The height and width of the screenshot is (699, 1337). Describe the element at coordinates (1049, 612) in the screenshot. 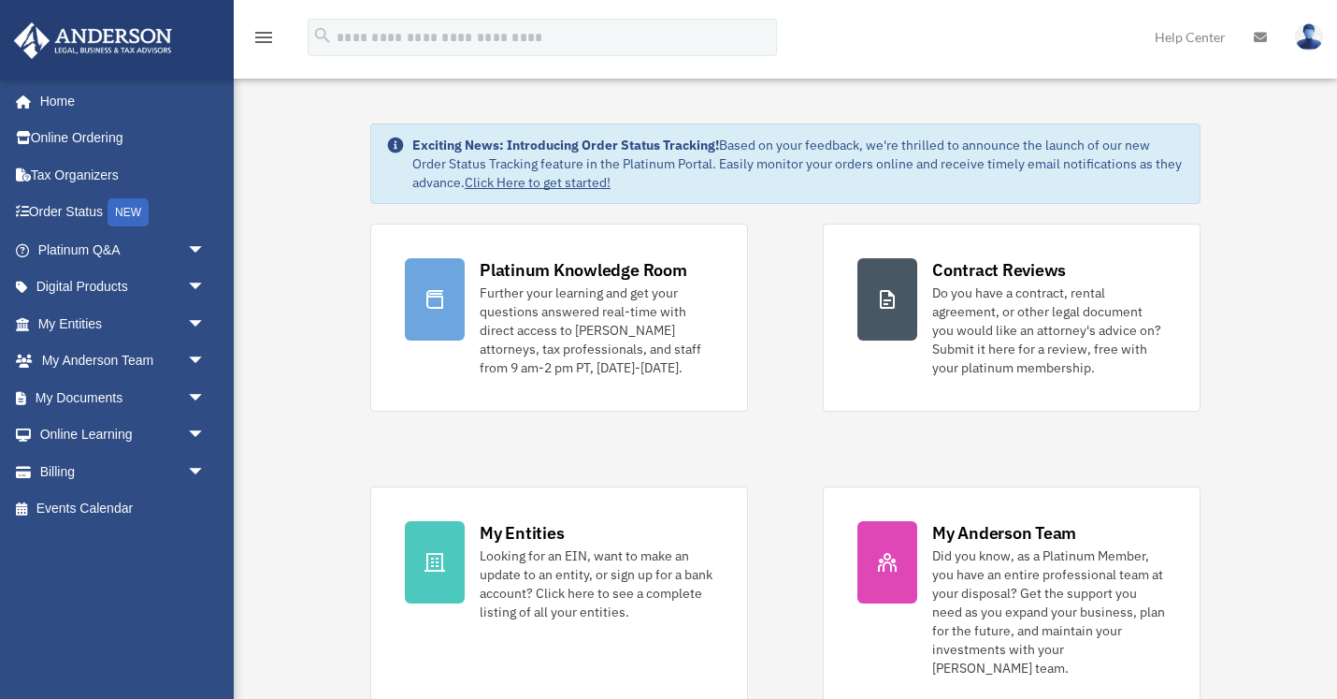

I see `div: Did you know, as a Platinum Member, you have an entire professional team at your disposal? Get th...` at that location.